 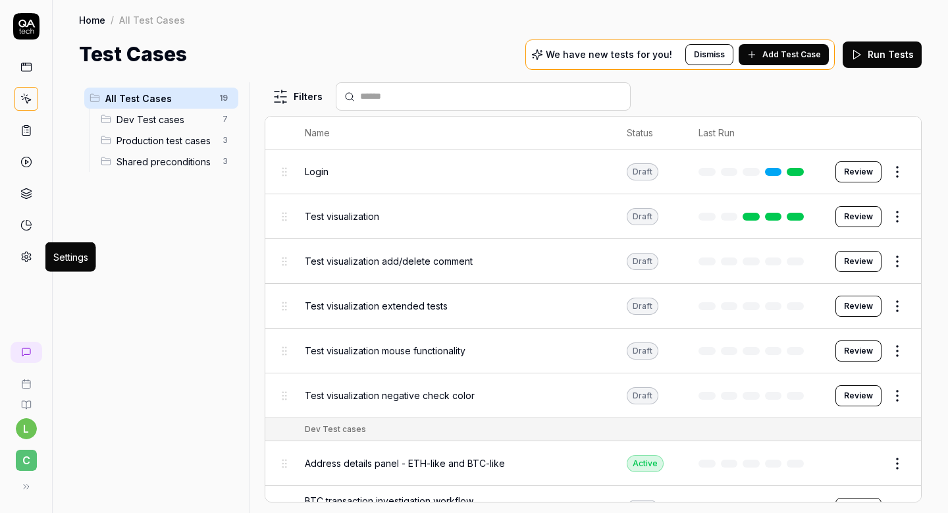 What do you see at coordinates (783, 55) in the screenshot?
I see `button: Add Test Case` at bounding box center [783, 55].